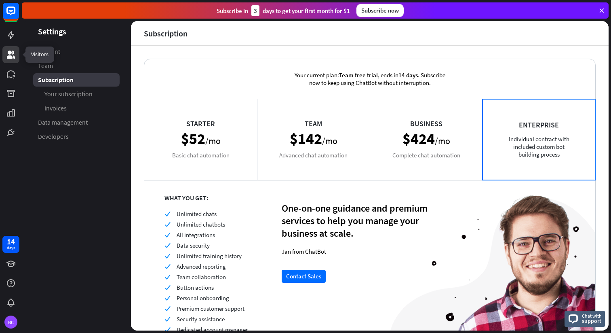  What do you see at coordinates (592, 321) in the screenshot?
I see `span: support` at bounding box center [592, 321].